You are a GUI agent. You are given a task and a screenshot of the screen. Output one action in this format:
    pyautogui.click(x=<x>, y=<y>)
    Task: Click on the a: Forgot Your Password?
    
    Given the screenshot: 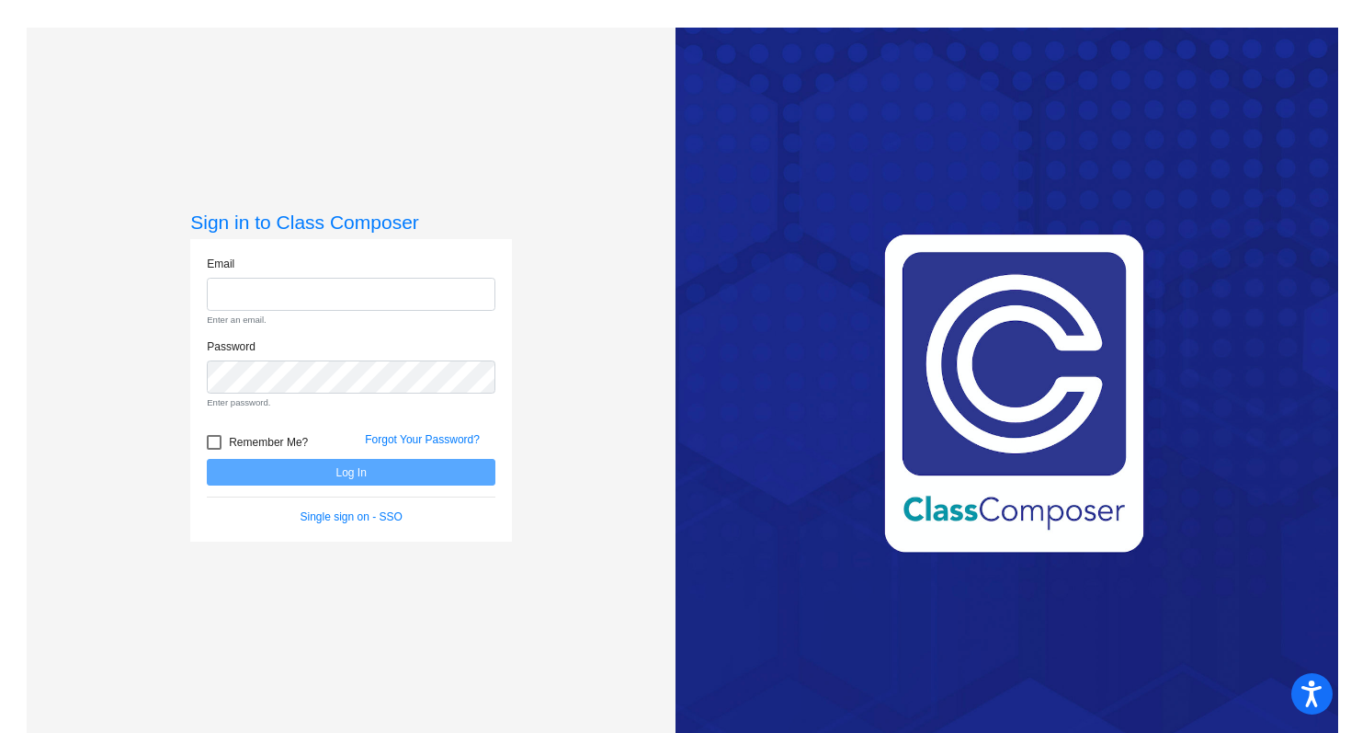 What is the action you would take?
    pyautogui.click(x=422, y=439)
    